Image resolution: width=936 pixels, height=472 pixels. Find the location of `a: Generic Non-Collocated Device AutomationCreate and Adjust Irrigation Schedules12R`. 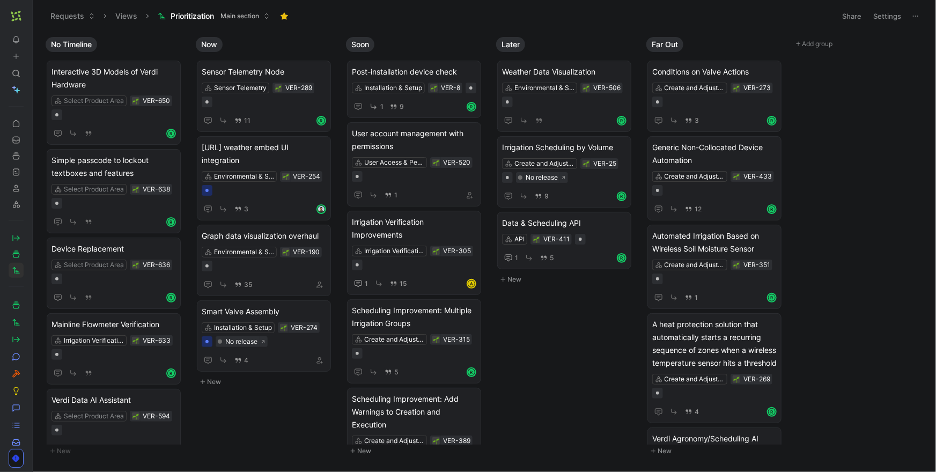

a: Generic Non-Collocated Device AutomationCreate and Adjust Irrigation Schedules12R is located at coordinates (714, 178).